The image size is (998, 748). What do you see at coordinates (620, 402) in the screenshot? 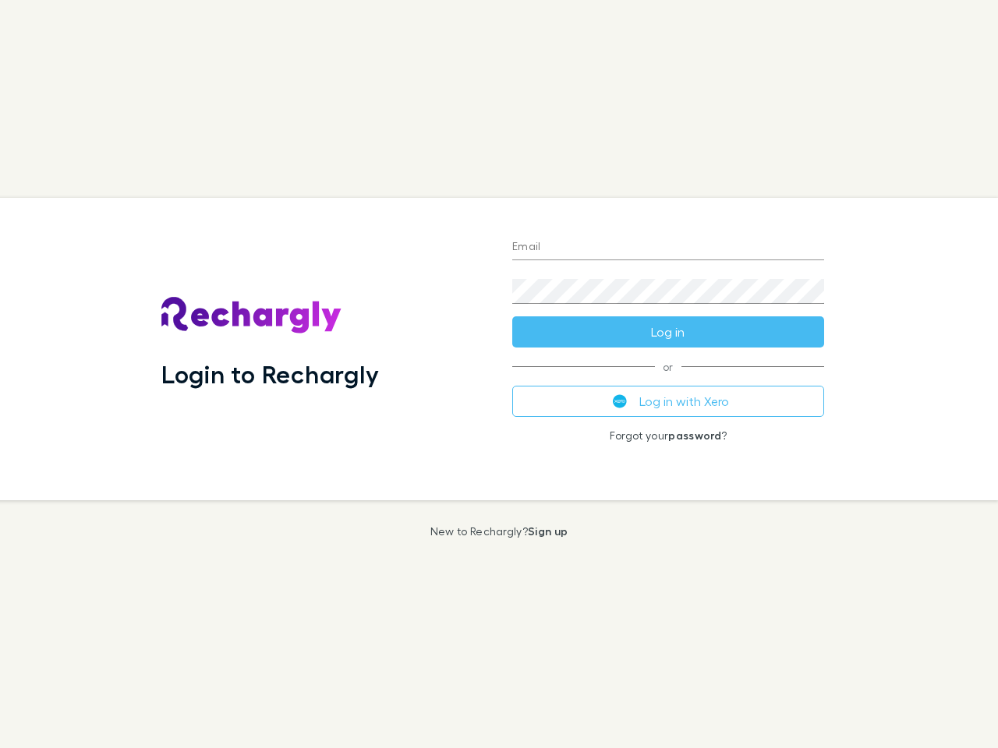
I see `img: Xero's logo` at bounding box center [620, 402].